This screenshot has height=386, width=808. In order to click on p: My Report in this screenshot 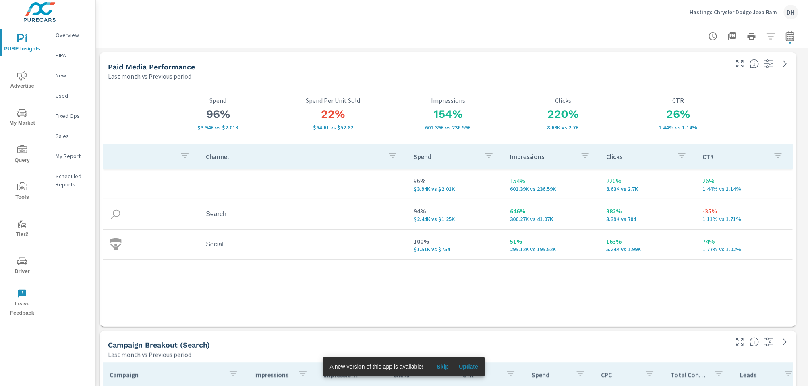, I will do `click(72, 156)`.